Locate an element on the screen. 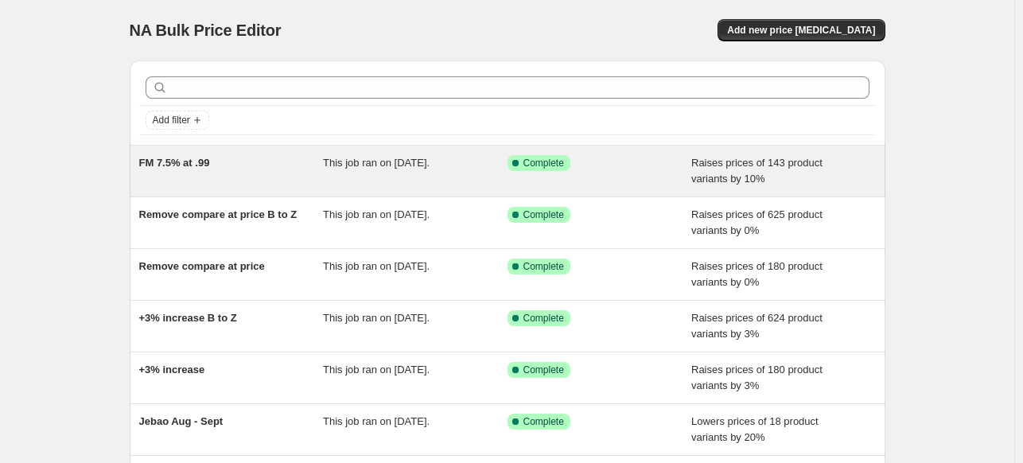  span: NA Bulk Price Editor is located at coordinates (205, 30).